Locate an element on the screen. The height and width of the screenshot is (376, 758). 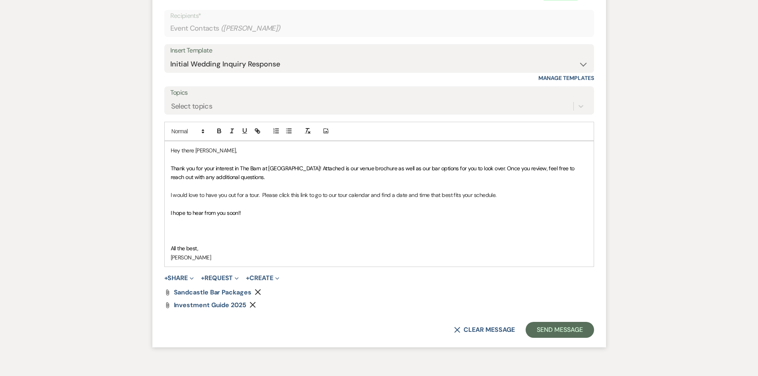
span: All the best, is located at coordinates (185, 248).